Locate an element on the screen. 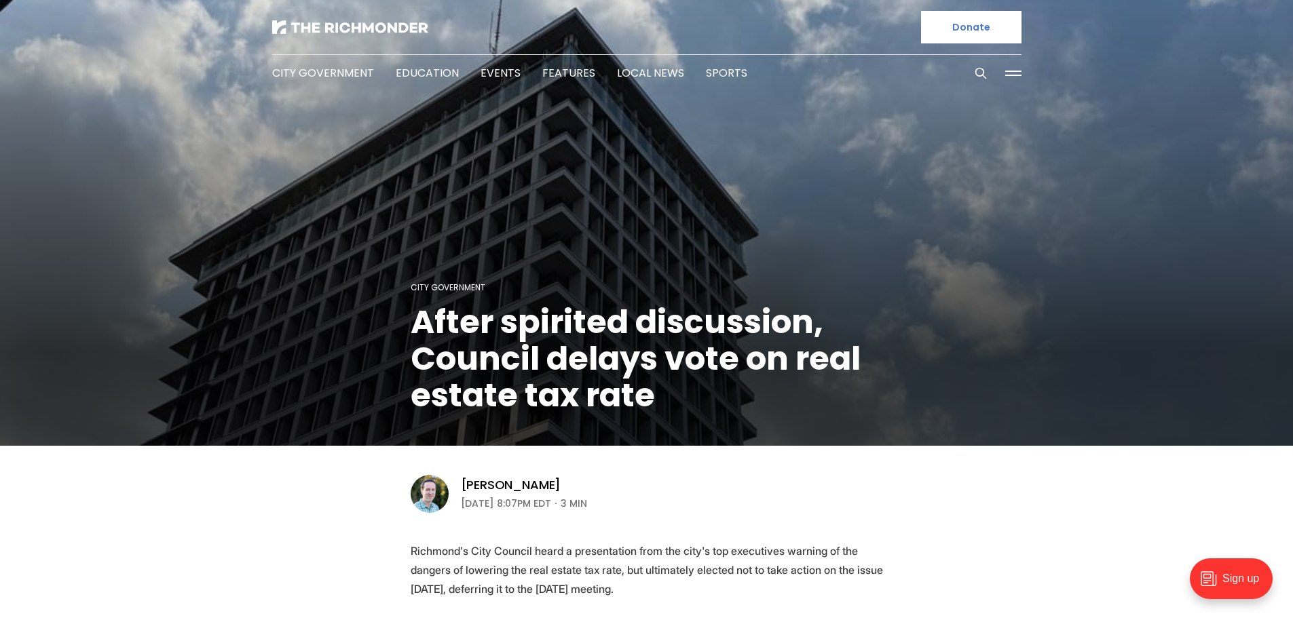 Image resolution: width=1293 pixels, height=618 pixels. a: Local News is located at coordinates (650, 73).